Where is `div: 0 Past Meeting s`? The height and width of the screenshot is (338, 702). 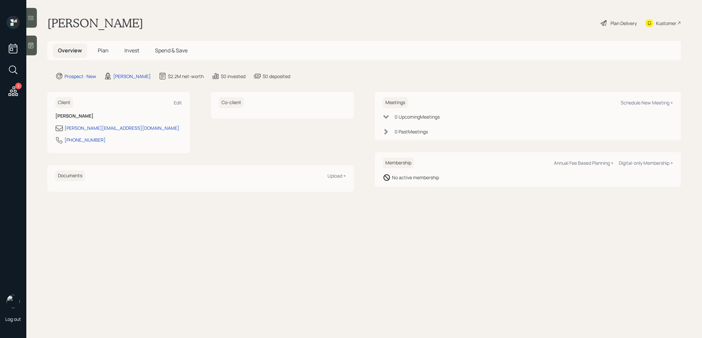 div: 0 Past Meeting s is located at coordinates (411, 131).